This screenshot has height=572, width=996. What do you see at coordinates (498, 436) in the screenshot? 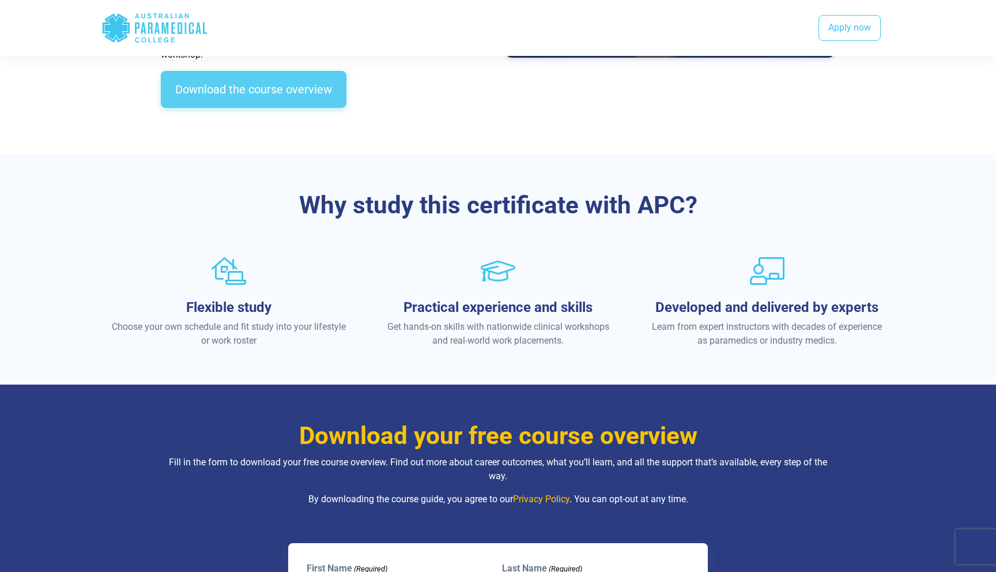
I see `h3: Download your free course overview` at bounding box center [498, 436].